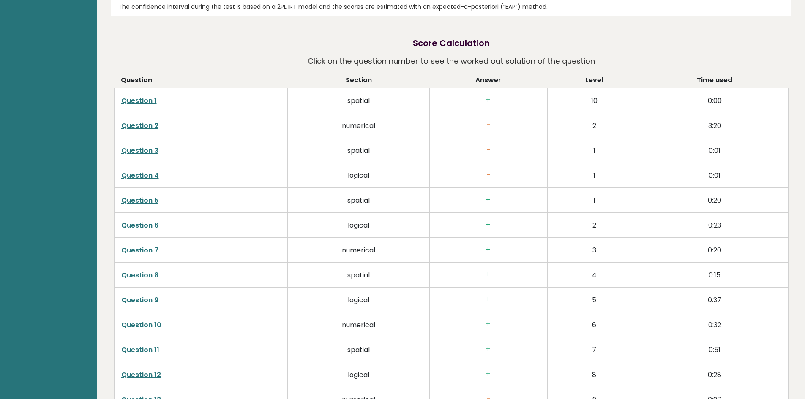 The height and width of the screenshot is (399, 805). What do you see at coordinates (140, 350) in the screenshot?
I see `a: Question 11` at bounding box center [140, 350].